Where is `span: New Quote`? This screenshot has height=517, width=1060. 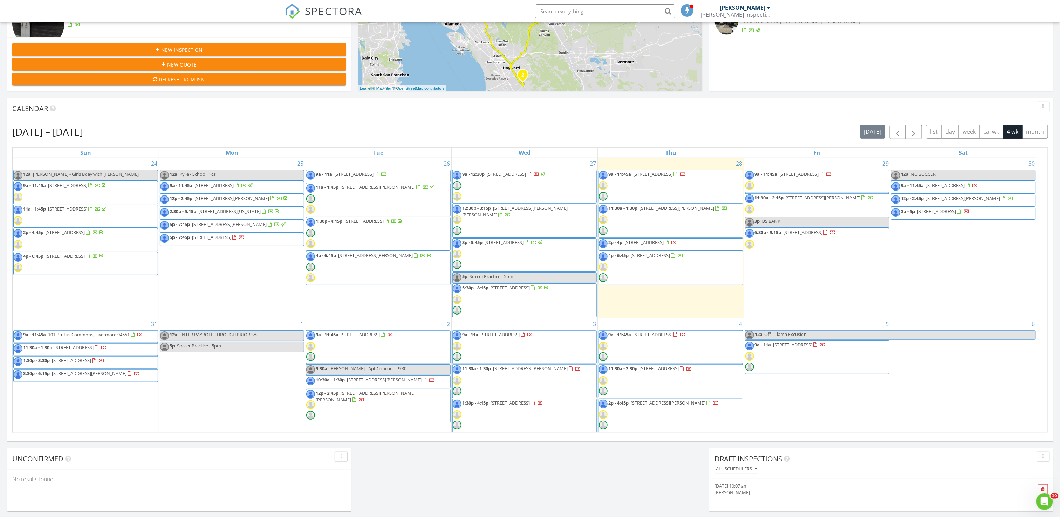 span: New Quote is located at coordinates (182, 64).